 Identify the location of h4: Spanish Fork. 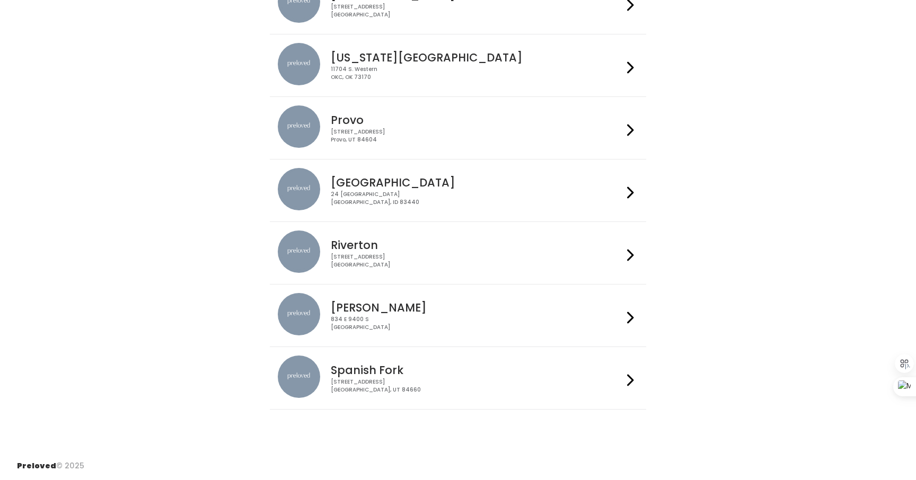
(477, 370).